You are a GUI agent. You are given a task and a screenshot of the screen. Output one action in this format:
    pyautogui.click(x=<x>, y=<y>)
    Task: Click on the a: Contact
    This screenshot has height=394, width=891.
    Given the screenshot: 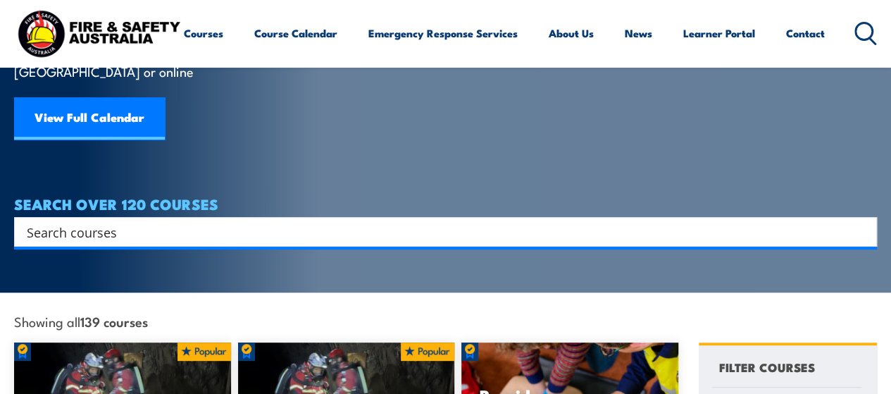 What is the action you would take?
    pyautogui.click(x=805, y=33)
    